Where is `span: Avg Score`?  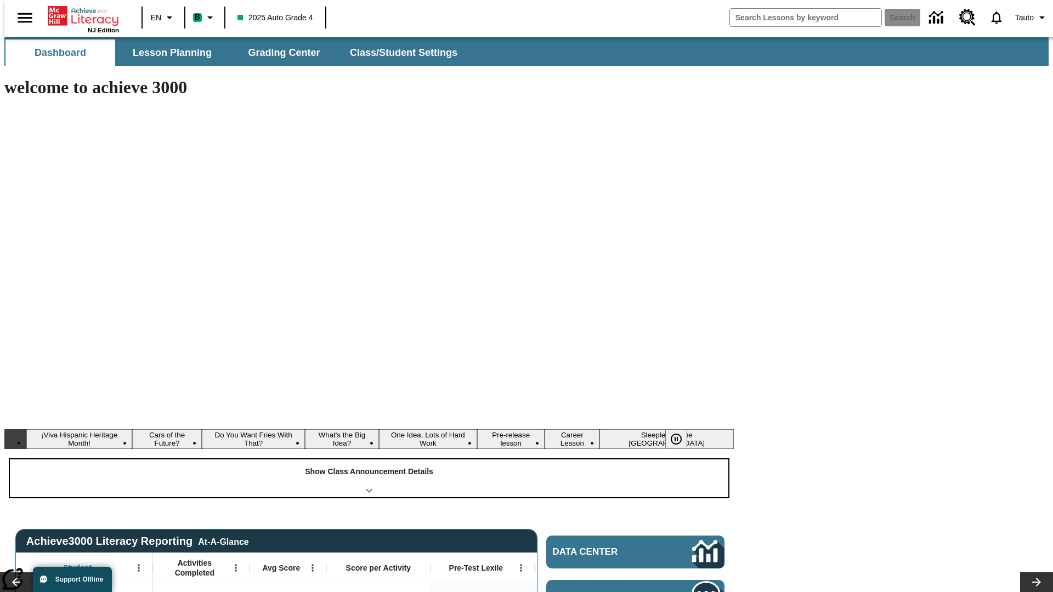 span: Avg Score is located at coordinates (281, 568).